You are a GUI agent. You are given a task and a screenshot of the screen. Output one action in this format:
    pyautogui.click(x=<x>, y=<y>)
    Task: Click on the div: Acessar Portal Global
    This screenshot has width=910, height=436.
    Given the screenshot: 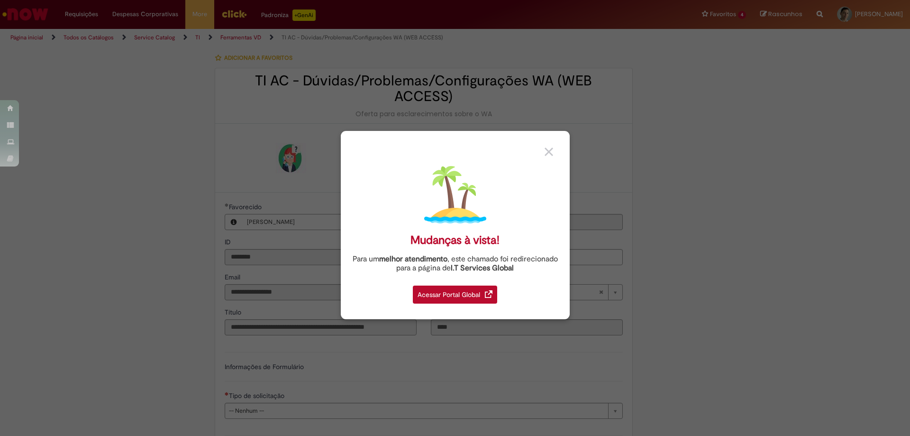 What is the action you would take?
    pyautogui.click(x=455, y=294)
    